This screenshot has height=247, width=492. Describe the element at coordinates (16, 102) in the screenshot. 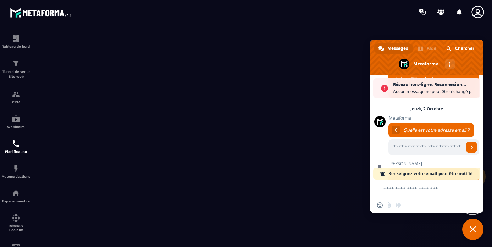

I see `p: CRM` at that location.